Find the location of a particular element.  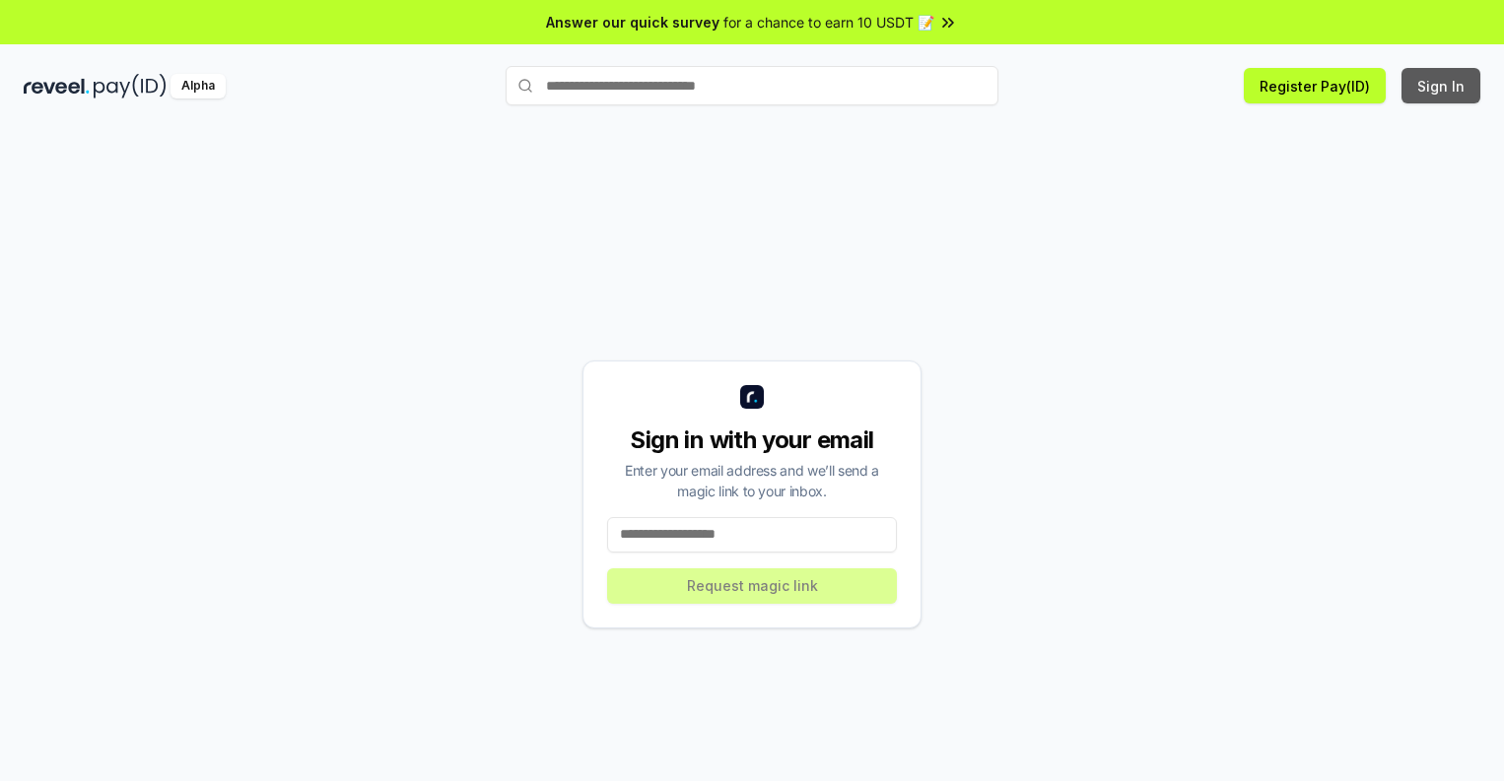

img: reveel_dark is located at coordinates (56, 86).